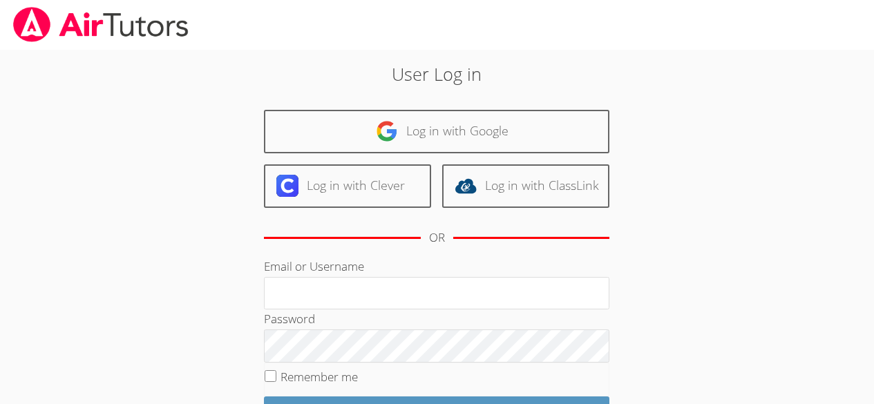  What do you see at coordinates (437, 238) in the screenshot?
I see `div: OR` at bounding box center [437, 238].